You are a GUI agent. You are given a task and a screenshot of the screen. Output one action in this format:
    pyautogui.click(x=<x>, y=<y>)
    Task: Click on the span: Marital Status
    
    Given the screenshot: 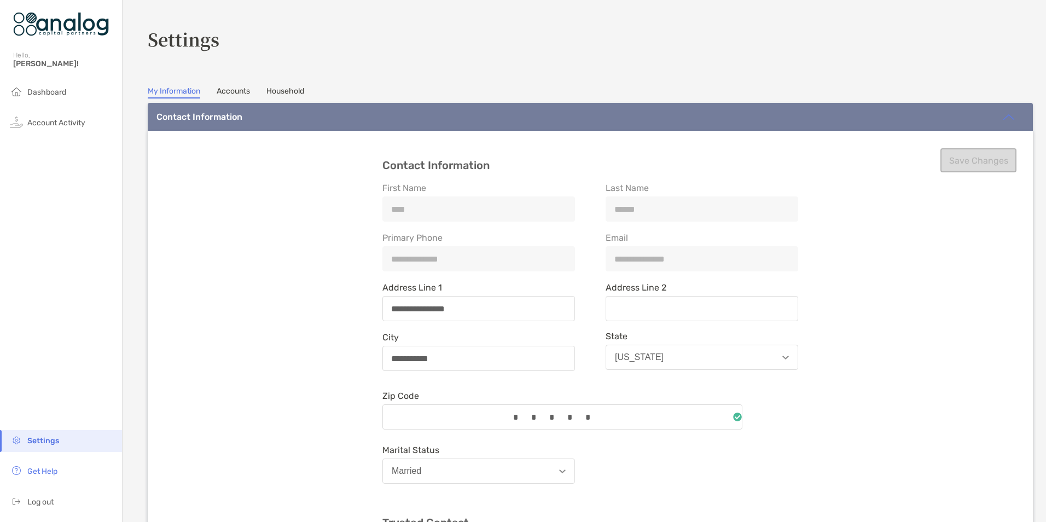 What is the action you would take?
    pyautogui.click(x=479, y=450)
    